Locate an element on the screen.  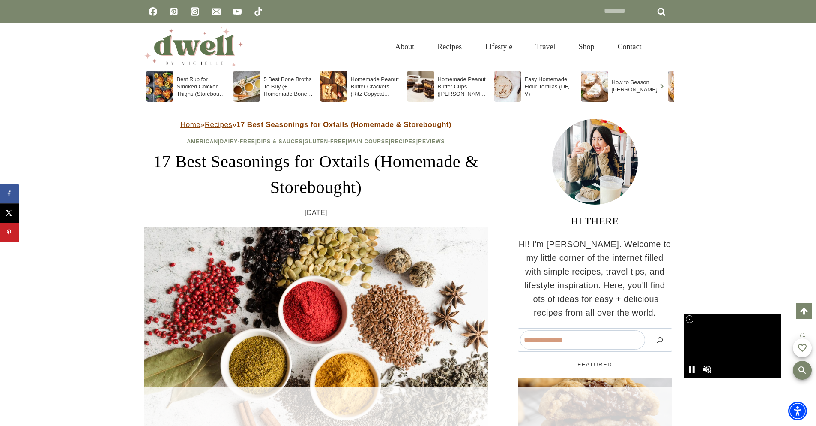
img: DWELL by michelle is located at coordinates (194, 47).